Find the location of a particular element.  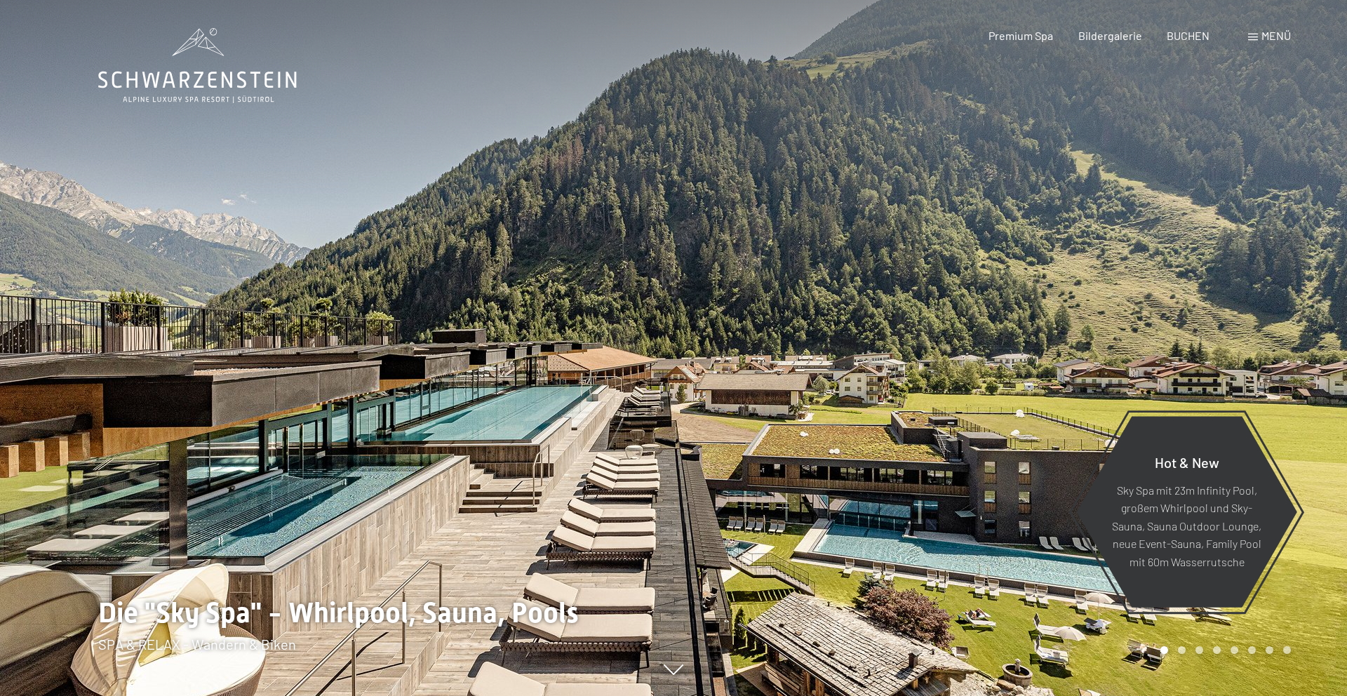

span: BUCHEN is located at coordinates (1188, 35).